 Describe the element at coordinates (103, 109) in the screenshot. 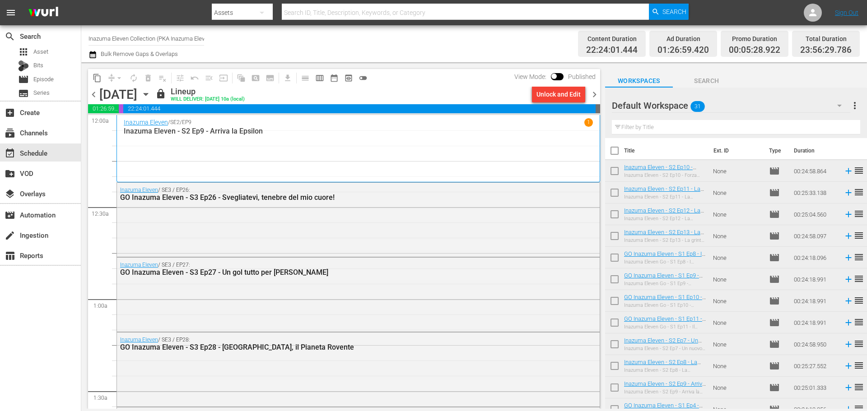

I see `span: 01:26:59.420` at that location.